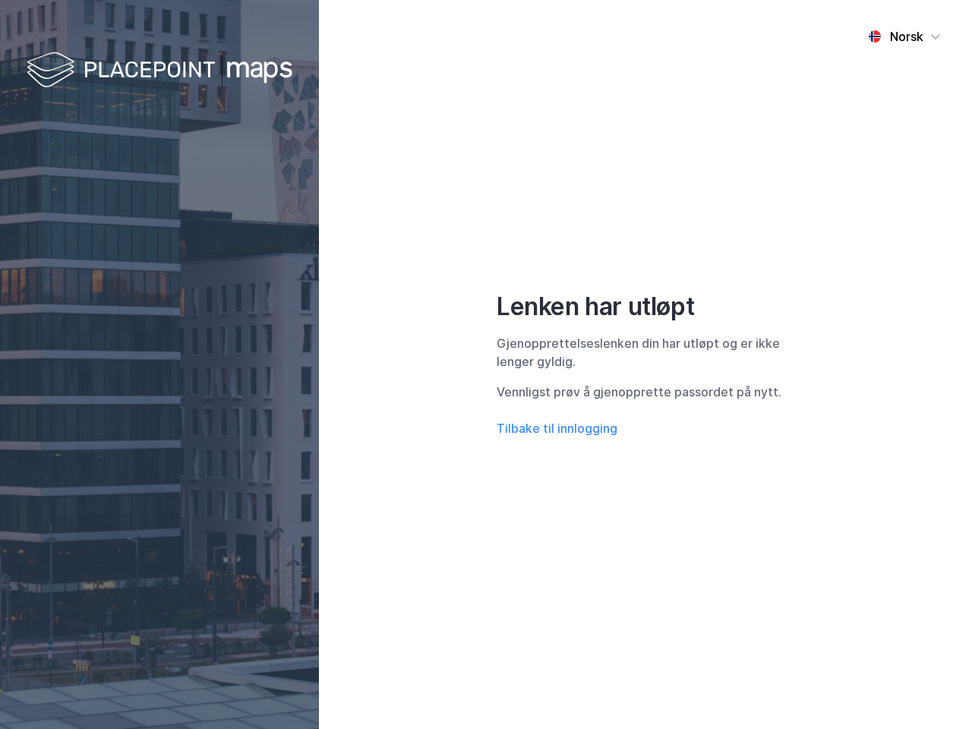  I want to click on div: Vennligst prøv å gjenopprette passordet på nytt., so click(646, 392).